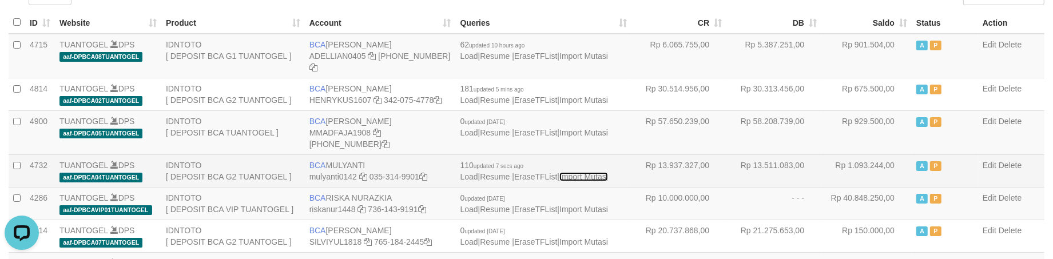  Describe the element at coordinates (101, 57) in the screenshot. I see `span: aaf-DPBCA08TUANTOGEL` at that location.